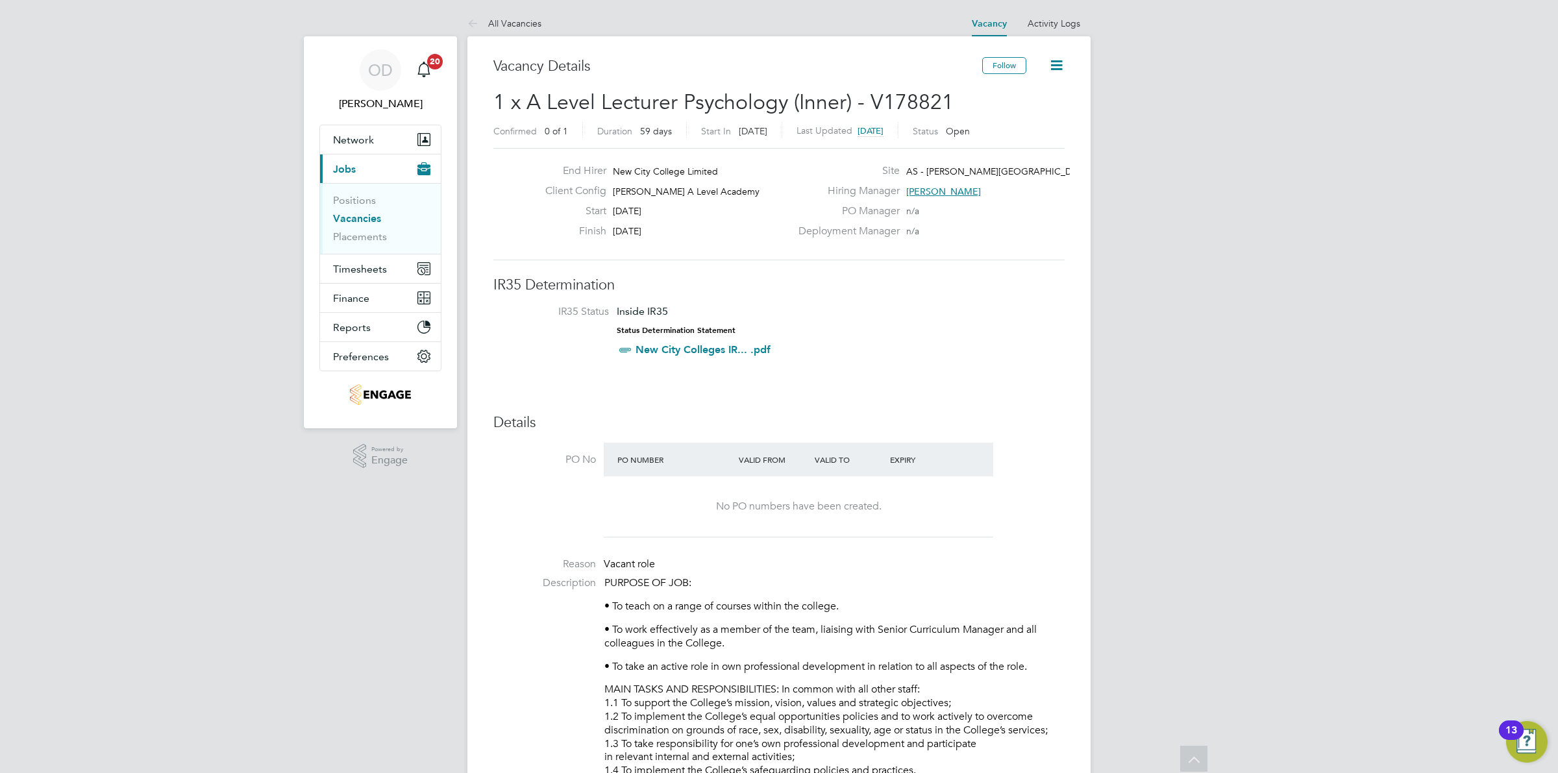 This screenshot has height=773, width=1558. I want to click on div: No PO numbers have been created., so click(798, 506).